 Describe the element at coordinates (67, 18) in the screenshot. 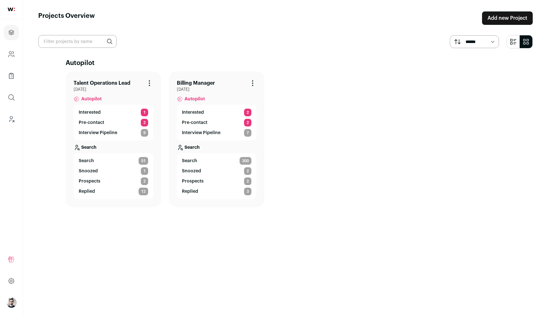

I see `h1: Projects Overview` at that location.